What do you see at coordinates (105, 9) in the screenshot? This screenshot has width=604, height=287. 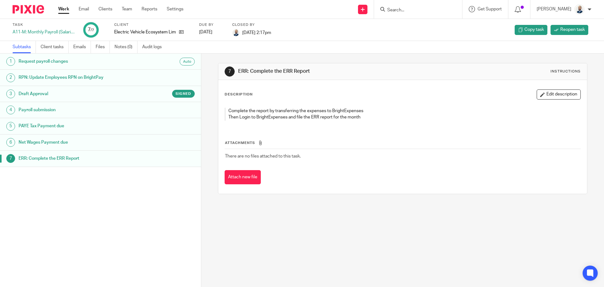 I see `a: Clients` at bounding box center [105, 9].